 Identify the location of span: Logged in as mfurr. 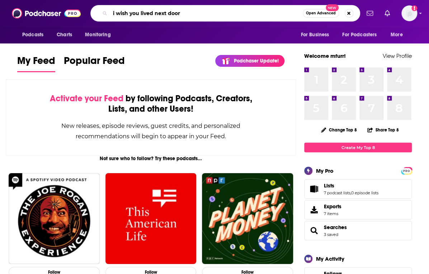
(409, 13).